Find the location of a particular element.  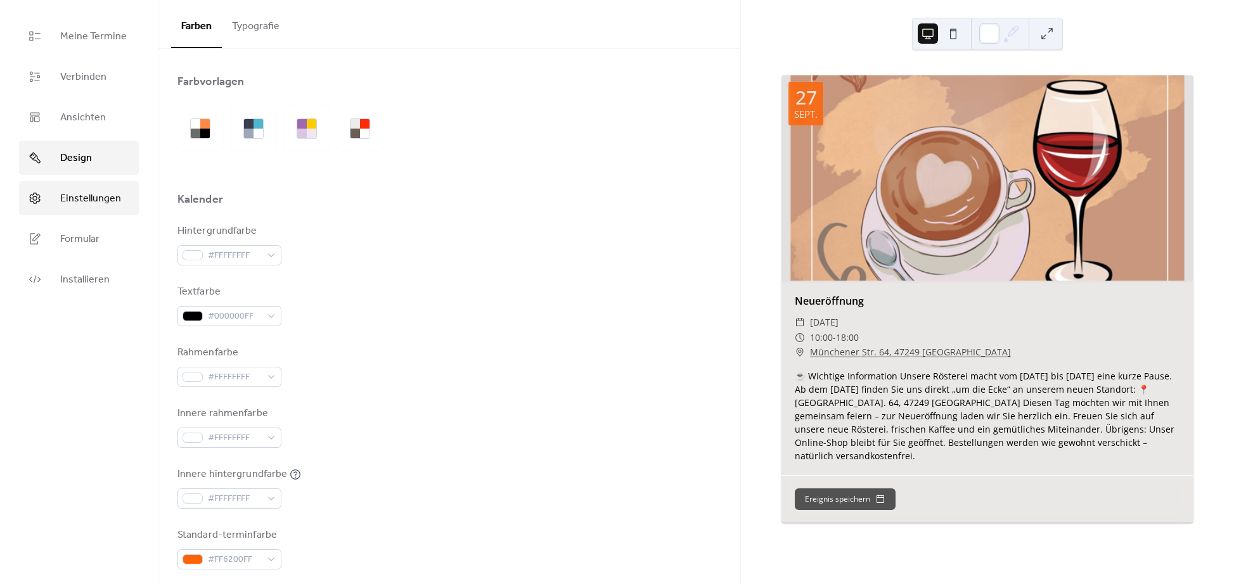

span: #FF6200FF is located at coordinates (235, 560).